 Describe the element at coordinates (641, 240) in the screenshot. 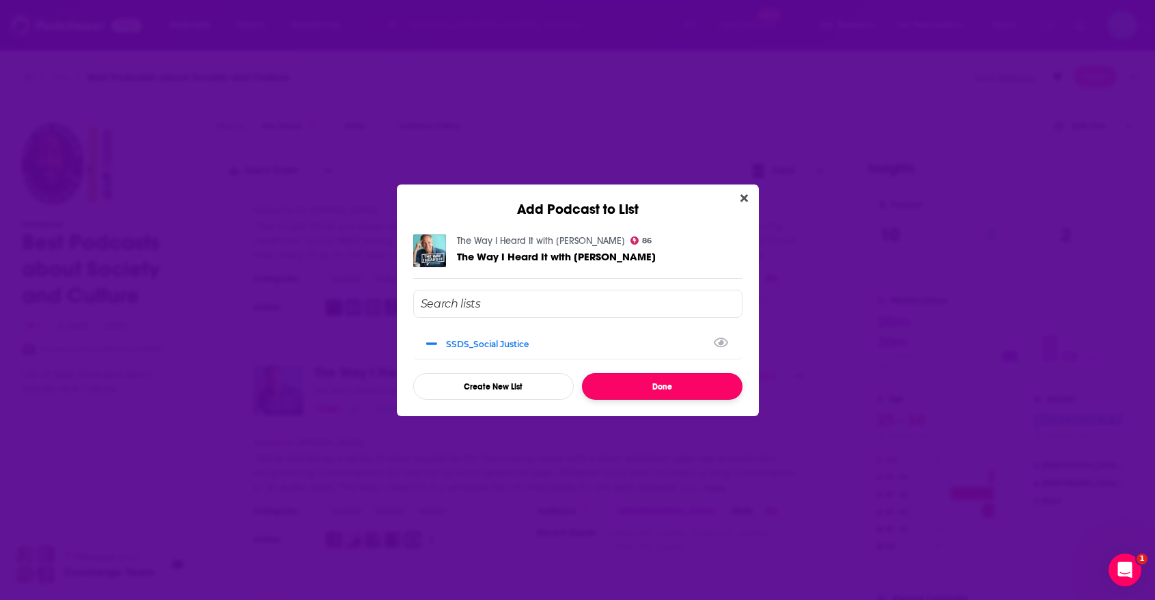

I see `a: 86` at that location.